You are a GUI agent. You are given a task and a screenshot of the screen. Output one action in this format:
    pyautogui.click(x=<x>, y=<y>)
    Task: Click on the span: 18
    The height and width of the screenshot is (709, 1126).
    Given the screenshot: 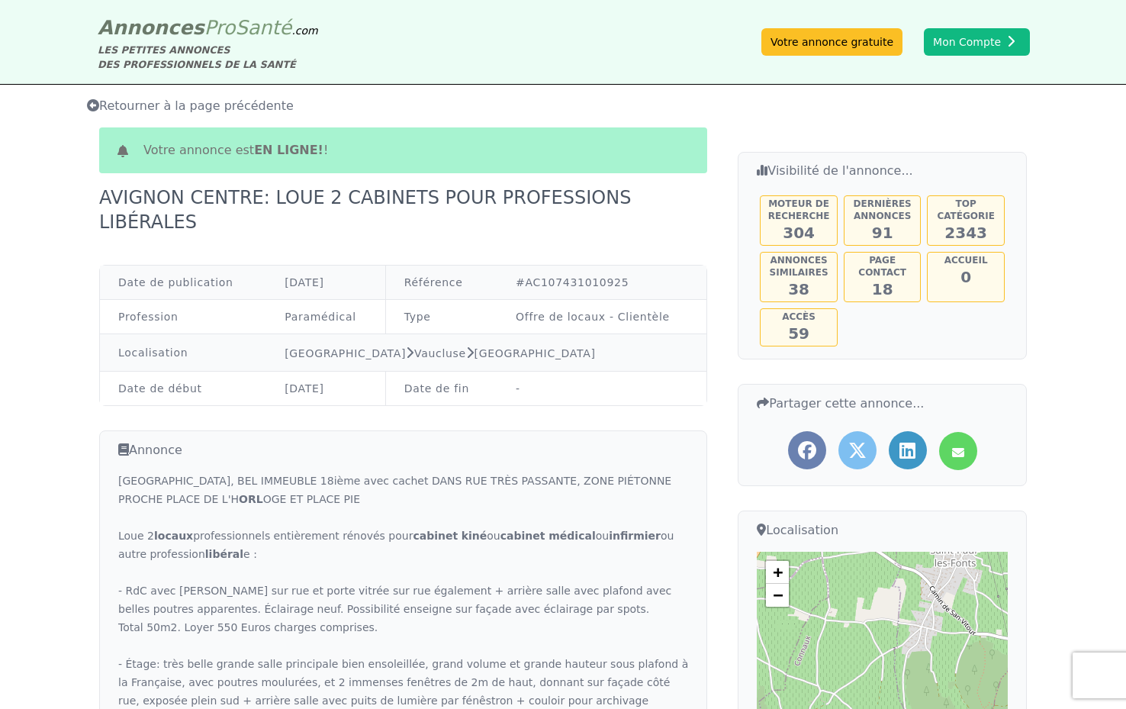 What is the action you would take?
    pyautogui.click(x=883, y=289)
    